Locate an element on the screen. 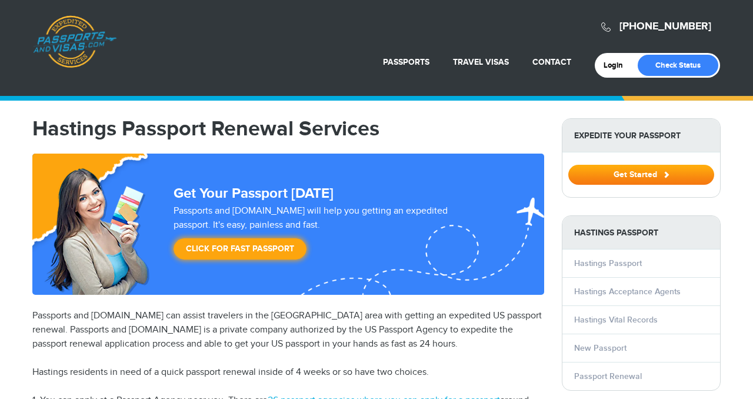  a: Get Started is located at coordinates (641, 174).